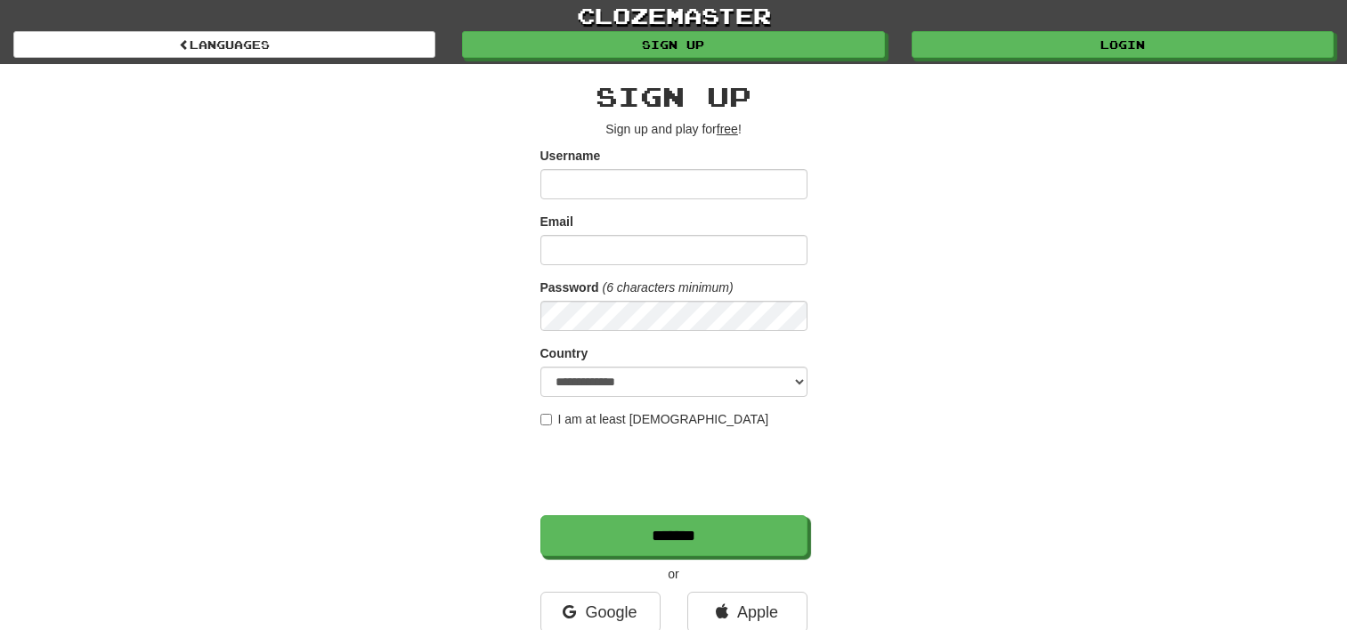  I want to click on a: Sign up, so click(673, 45).